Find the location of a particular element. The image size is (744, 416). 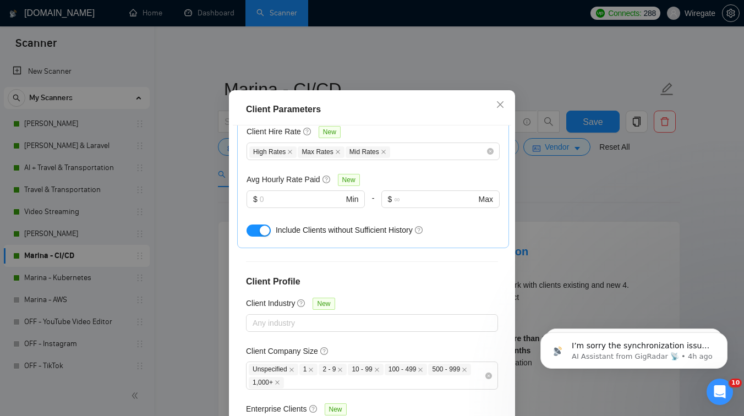

p: I’m sorry the synchronization issue is still unresolved and understand this must be frustrating. ... is located at coordinates (119, 37).